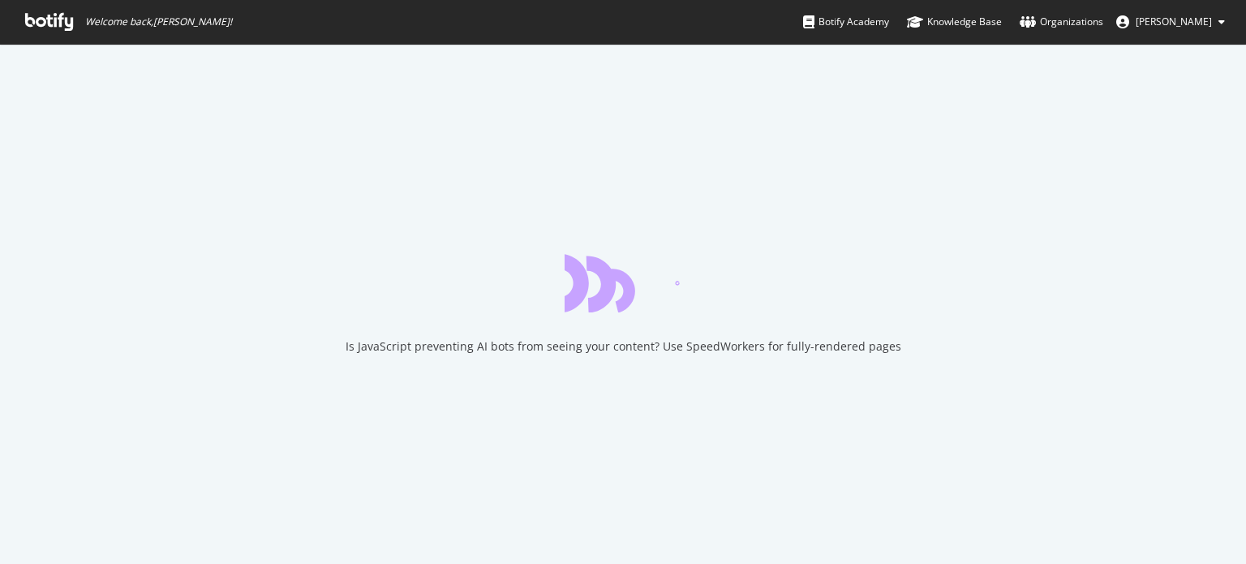 The height and width of the screenshot is (564, 1246). I want to click on div: Is JavaScript preventing AI bots from seeing your content? Use SpeedWorkers for fully-rendered pages, so click(623, 347).